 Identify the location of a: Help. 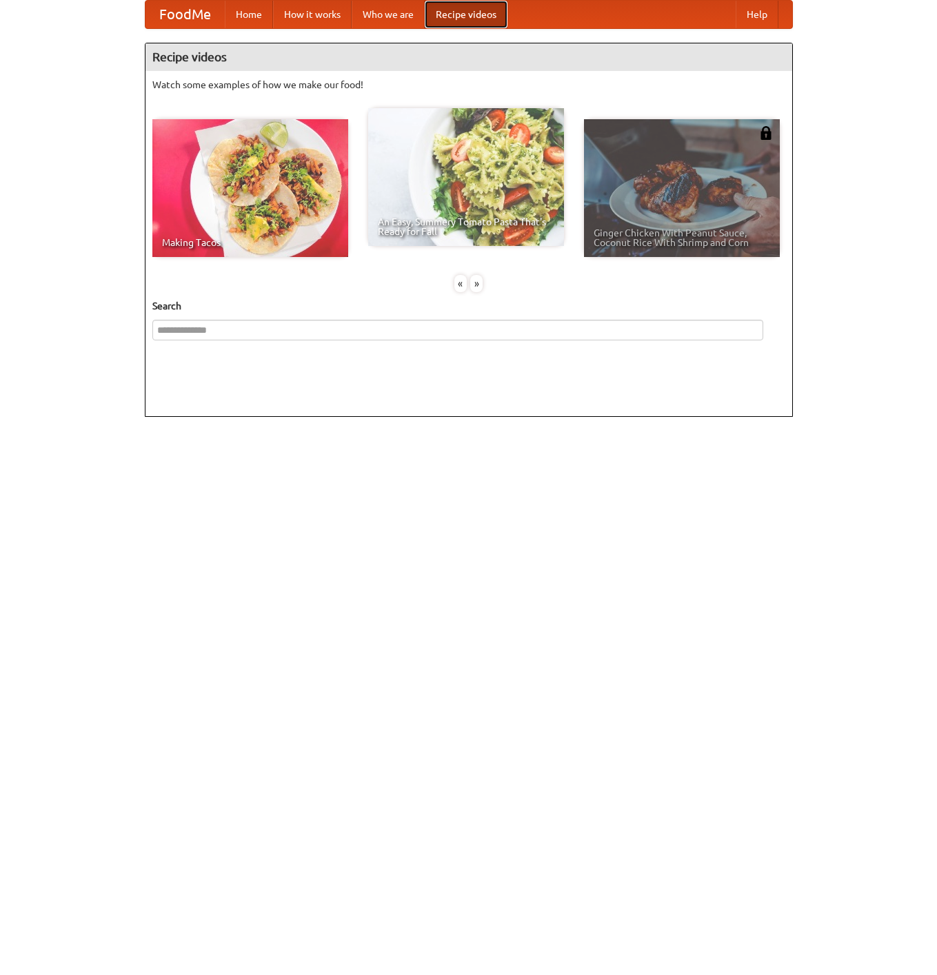
(757, 14).